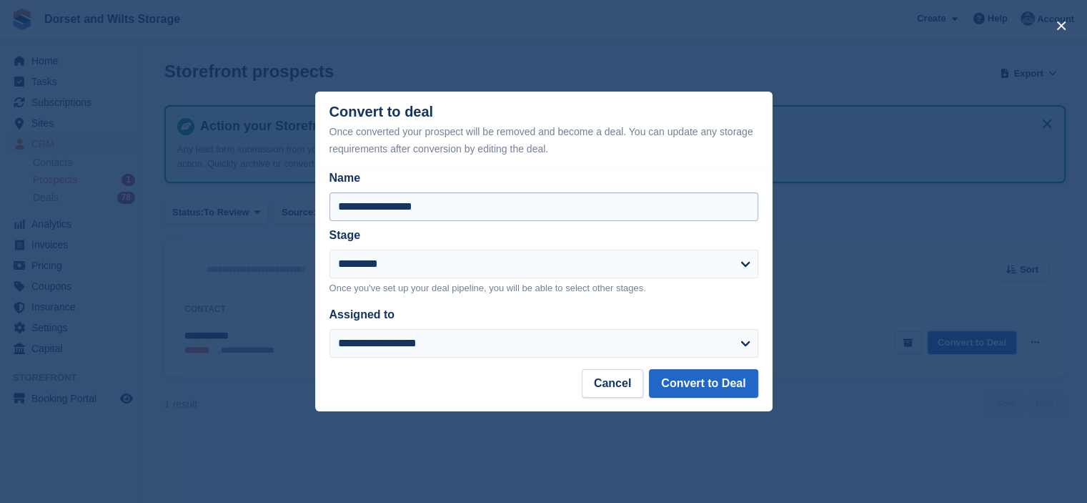  What do you see at coordinates (362, 314) in the screenshot?
I see `label: Assigned to` at bounding box center [362, 314].